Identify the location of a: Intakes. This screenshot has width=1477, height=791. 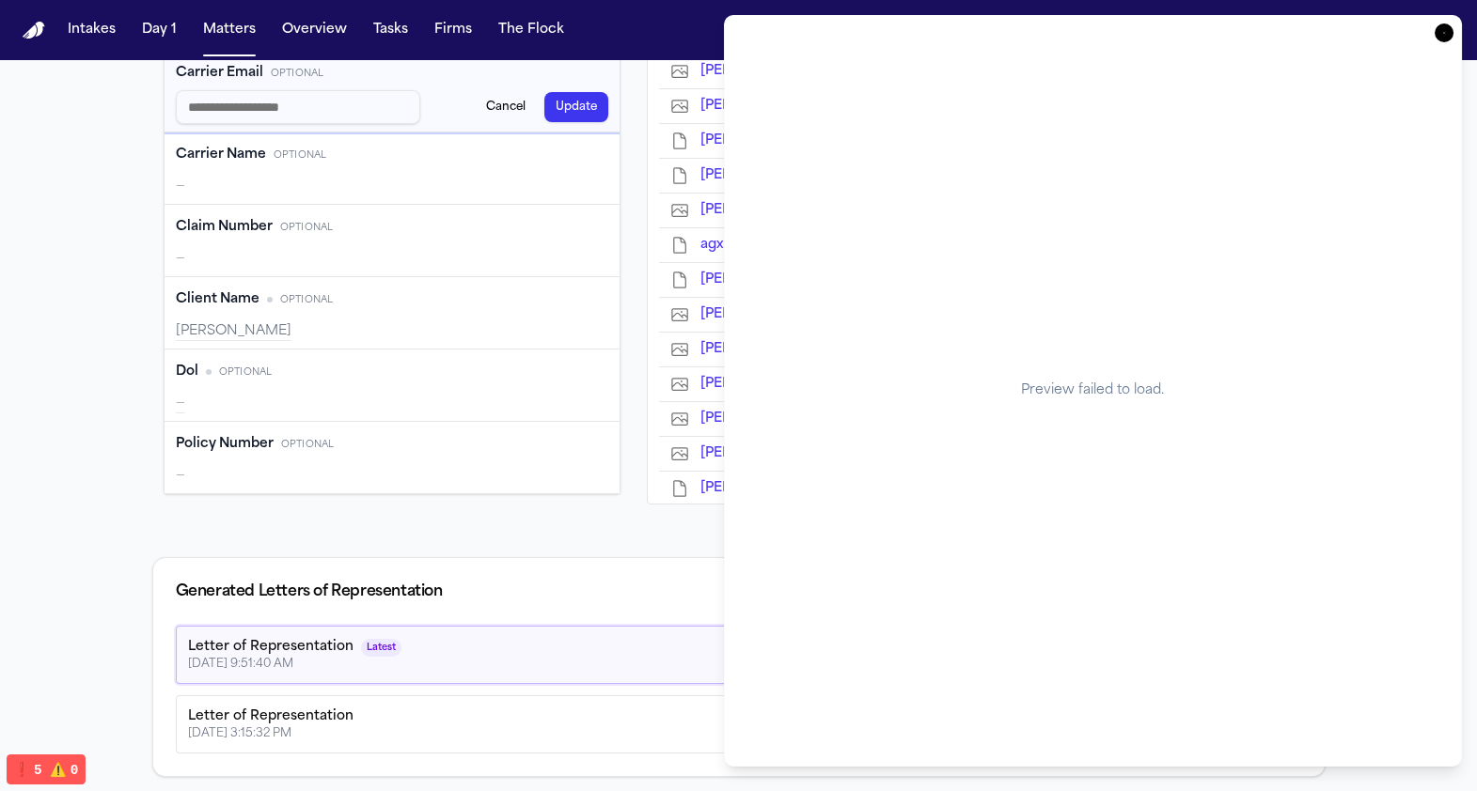
(91, 30).